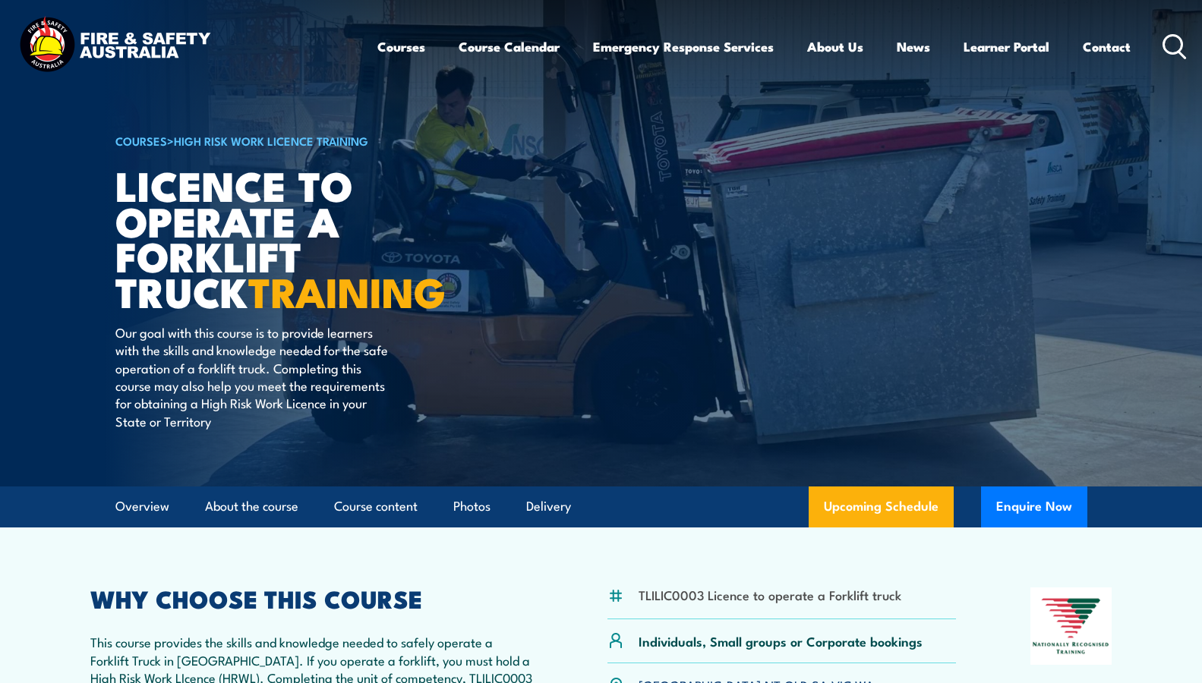 This screenshot has width=1202, height=683. Describe the element at coordinates (509, 46) in the screenshot. I see `a: Course Calendar` at that location.